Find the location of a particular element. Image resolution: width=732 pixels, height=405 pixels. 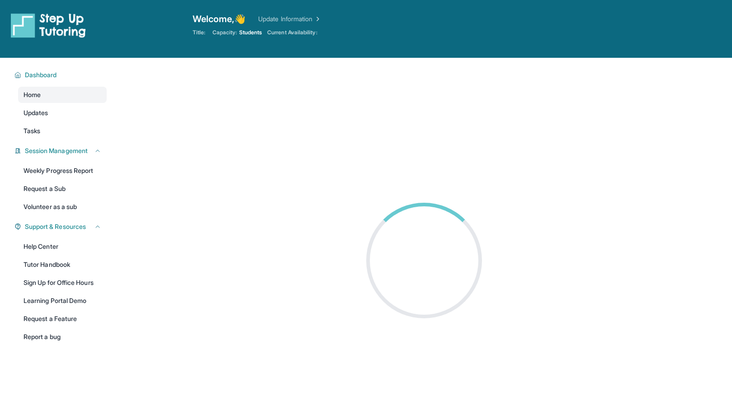

a: Request a Feature is located at coordinates (62, 319).